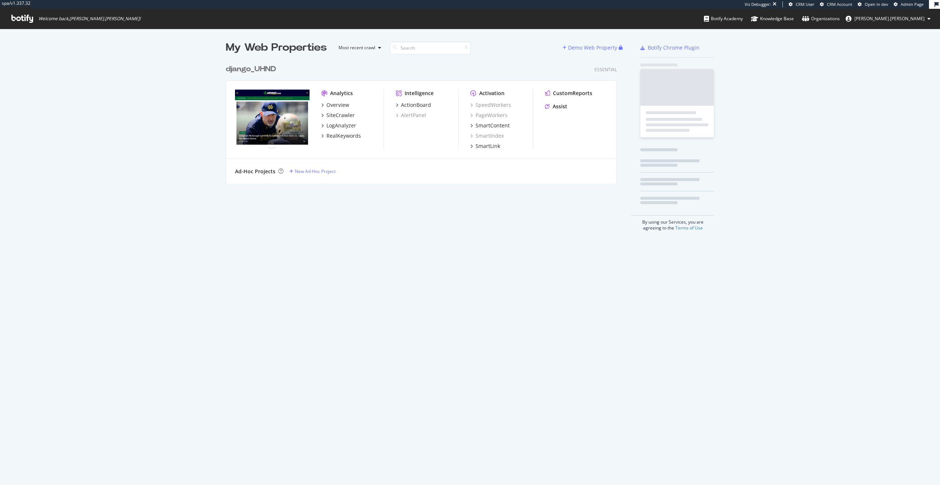  What do you see at coordinates (805, 4) in the screenshot?
I see `span: CRM User` at bounding box center [805, 4].